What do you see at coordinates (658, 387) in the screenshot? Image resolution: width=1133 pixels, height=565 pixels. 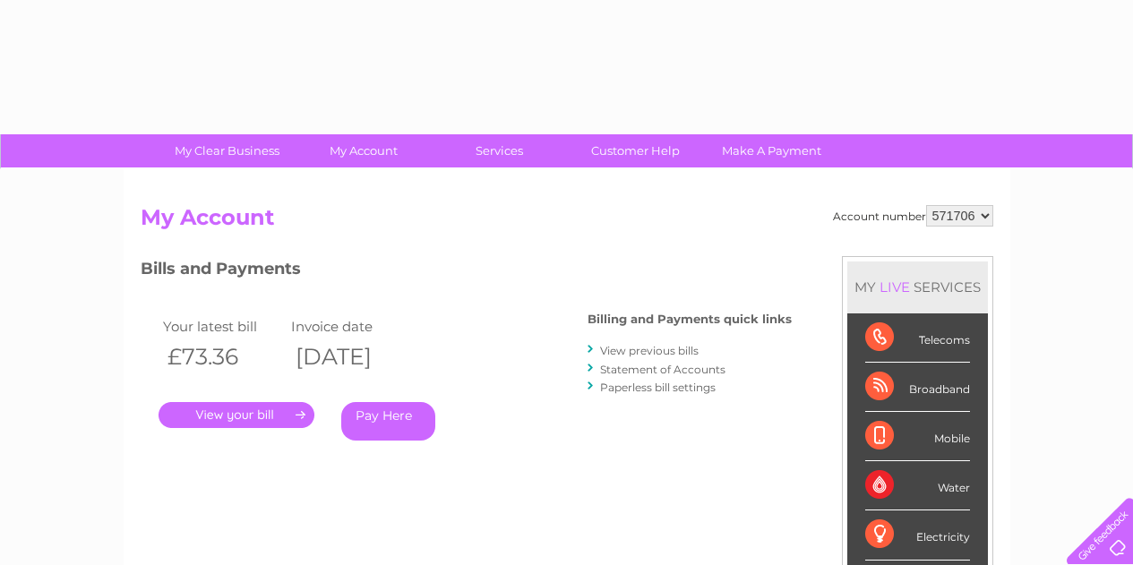 I see `a: Paperless bill settings` at bounding box center [658, 387].